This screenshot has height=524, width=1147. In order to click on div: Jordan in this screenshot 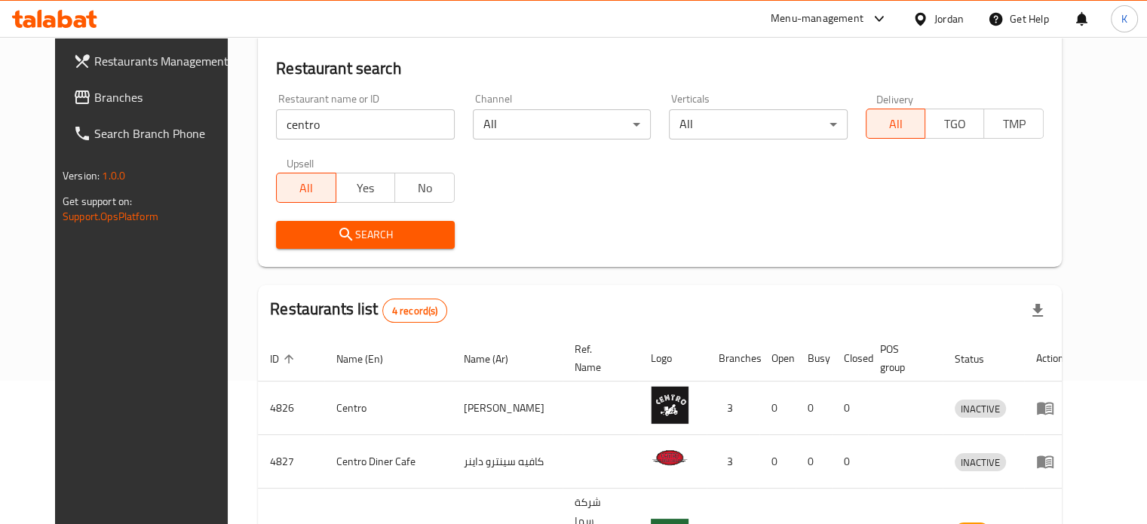, I will do `click(949, 19)`.